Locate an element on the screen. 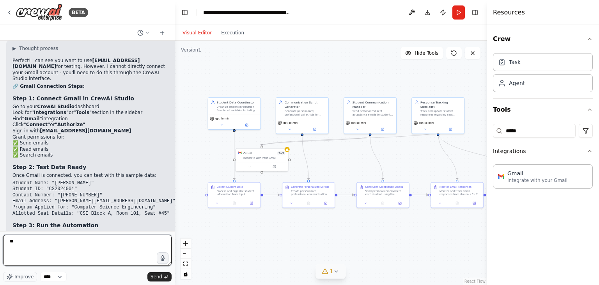 This screenshot has width=599, height=285. div: Student Data Coordinator is located at coordinates (237, 102).